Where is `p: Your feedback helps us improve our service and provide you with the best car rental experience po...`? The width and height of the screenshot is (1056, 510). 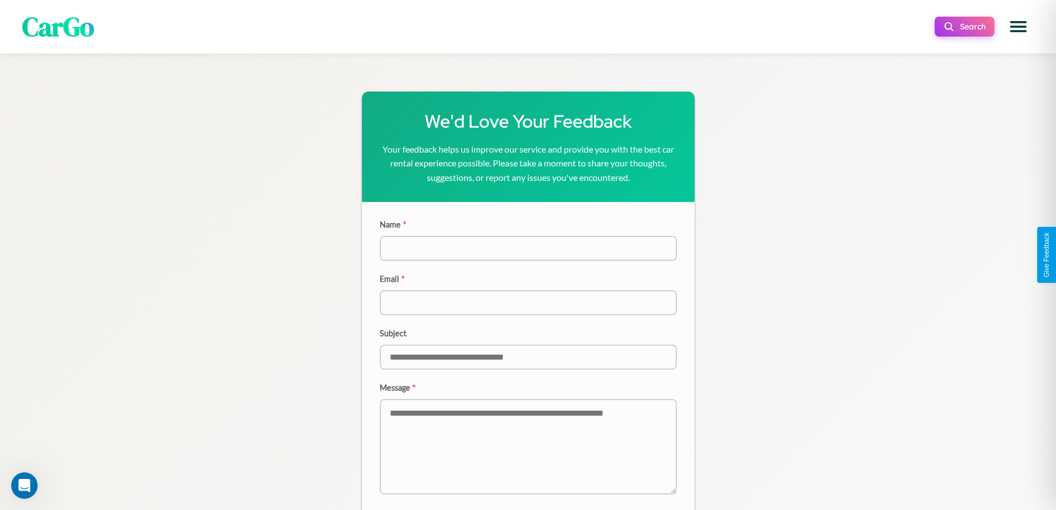
p: Your feedback helps us improve our service and provide you with the best car rental experience po... is located at coordinates (528, 163).